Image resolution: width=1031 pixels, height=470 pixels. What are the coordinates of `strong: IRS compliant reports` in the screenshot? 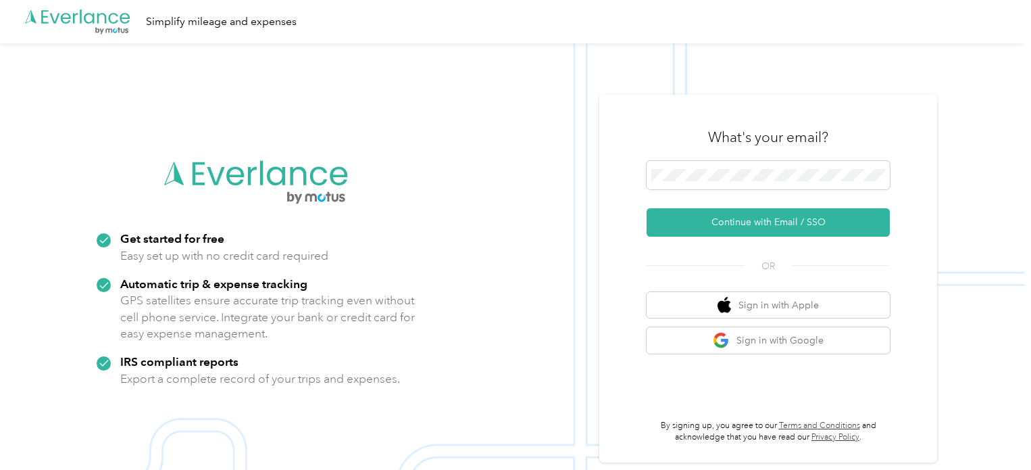 It's located at (179, 361).